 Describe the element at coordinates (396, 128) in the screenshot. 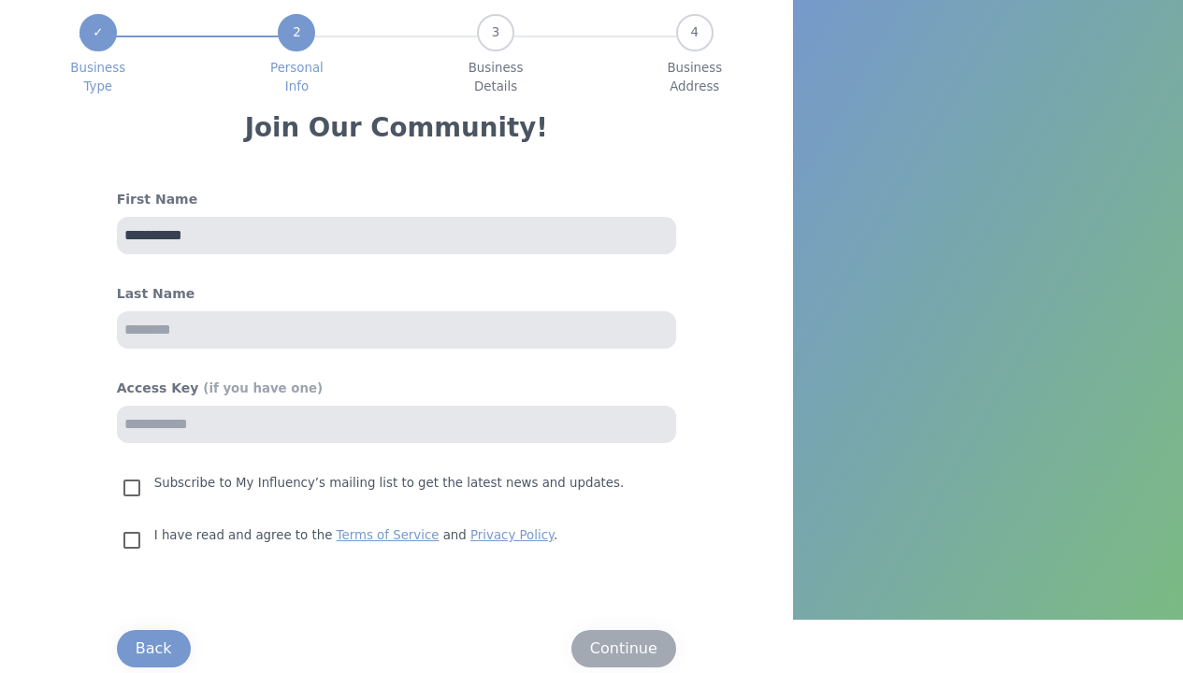

I see `h3: Join Our Community!` at that location.